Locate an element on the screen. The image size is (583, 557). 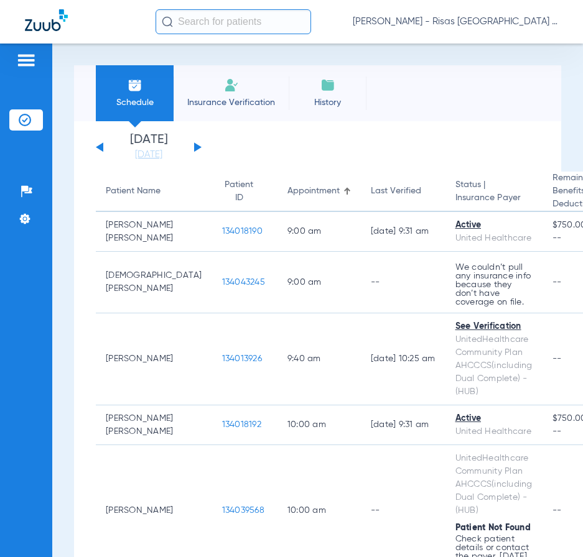
span: 134039568 is located at coordinates (243, 511).